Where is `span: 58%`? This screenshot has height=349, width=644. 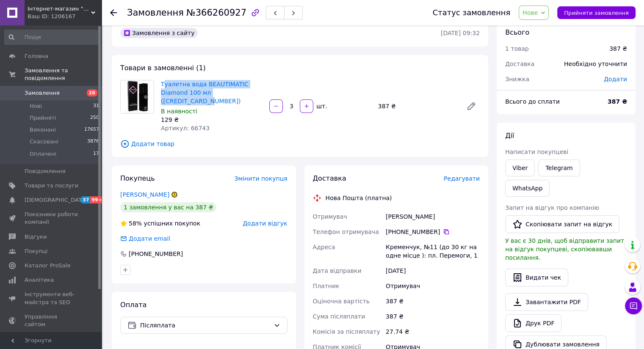
span: 58% is located at coordinates (135, 224).